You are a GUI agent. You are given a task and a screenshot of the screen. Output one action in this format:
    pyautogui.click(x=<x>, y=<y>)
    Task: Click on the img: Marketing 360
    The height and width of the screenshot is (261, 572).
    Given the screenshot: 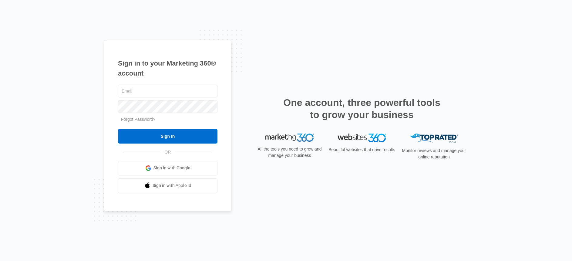 What is the action you would take?
    pyautogui.click(x=290, y=138)
    